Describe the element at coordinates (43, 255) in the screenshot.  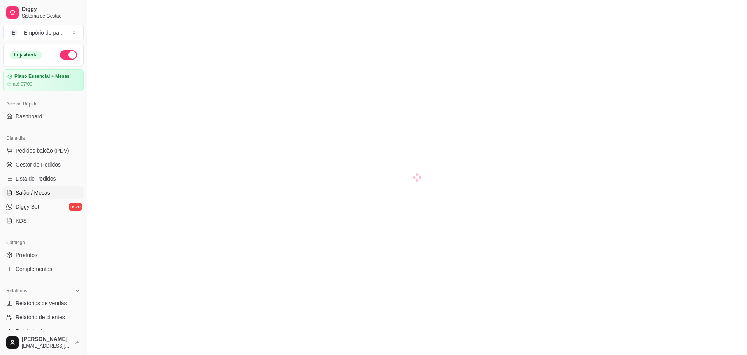
I see `a: Produtos` at that location.